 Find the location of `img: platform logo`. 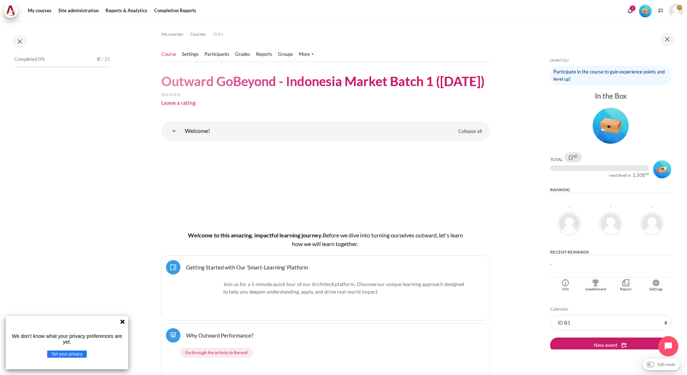

img: platform logo is located at coordinates (203, 298).